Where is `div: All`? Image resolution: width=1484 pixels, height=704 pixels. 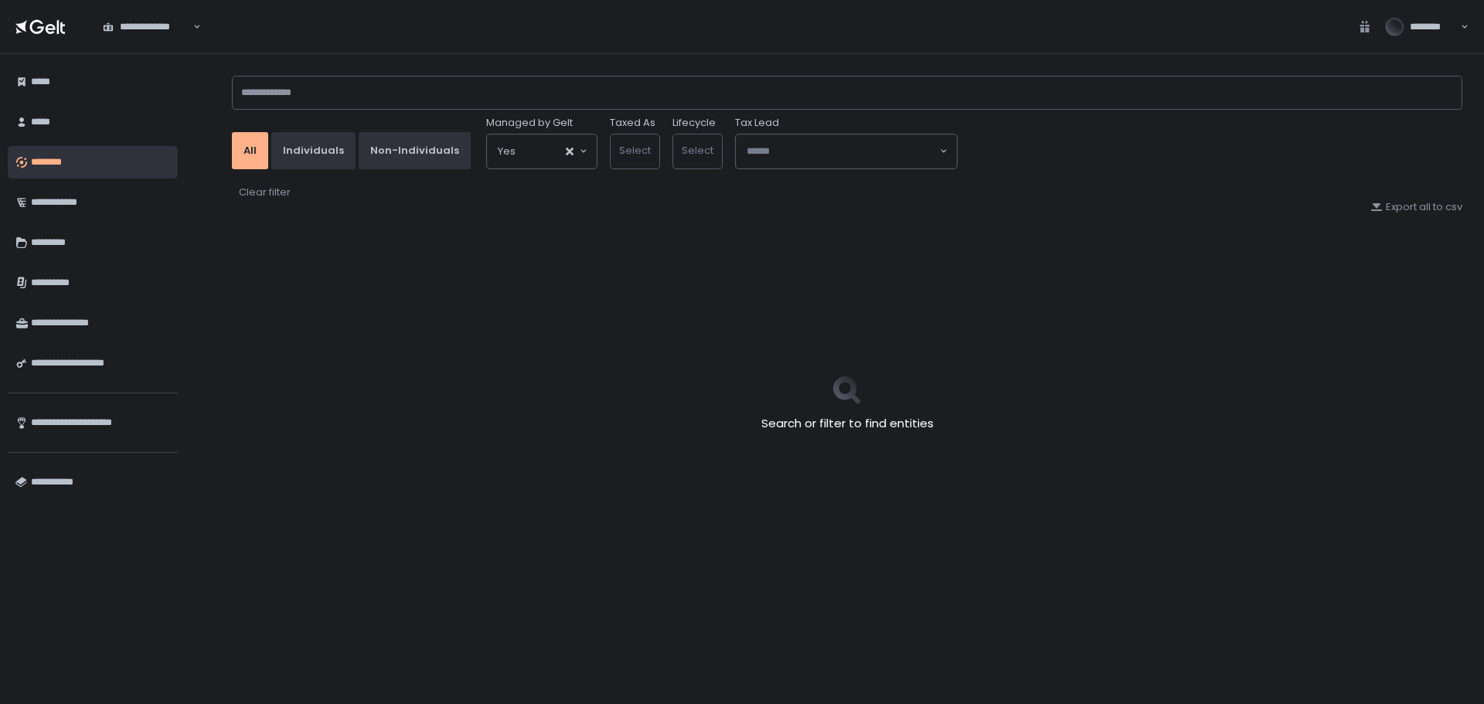 div: All is located at coordinates (250, 151).